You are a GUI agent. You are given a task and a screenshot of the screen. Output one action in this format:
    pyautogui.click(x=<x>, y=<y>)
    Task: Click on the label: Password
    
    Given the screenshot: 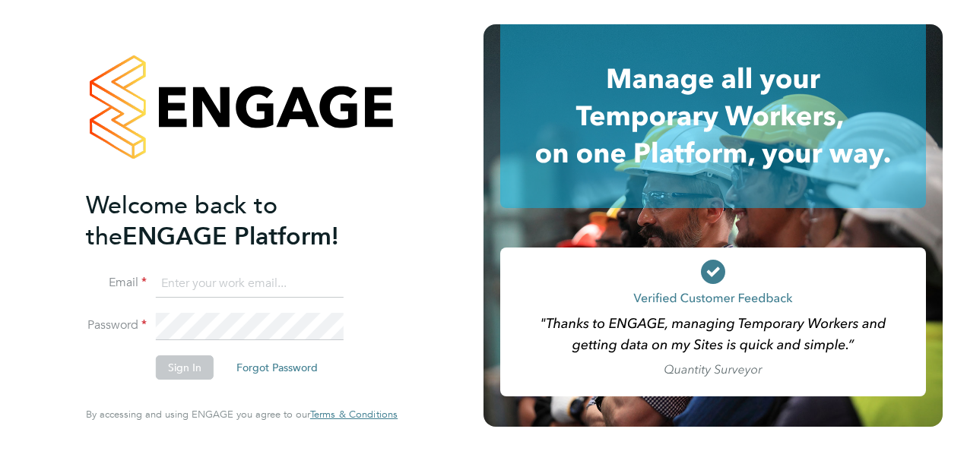 What is the action you would take?
    pyautogui.click(x=116, y=325)
    